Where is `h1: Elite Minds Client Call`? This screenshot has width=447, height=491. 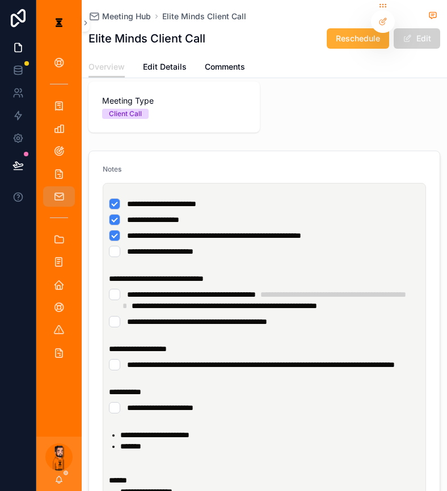 h1: Elite Minds Client Call is located at coordinates (147, 39).